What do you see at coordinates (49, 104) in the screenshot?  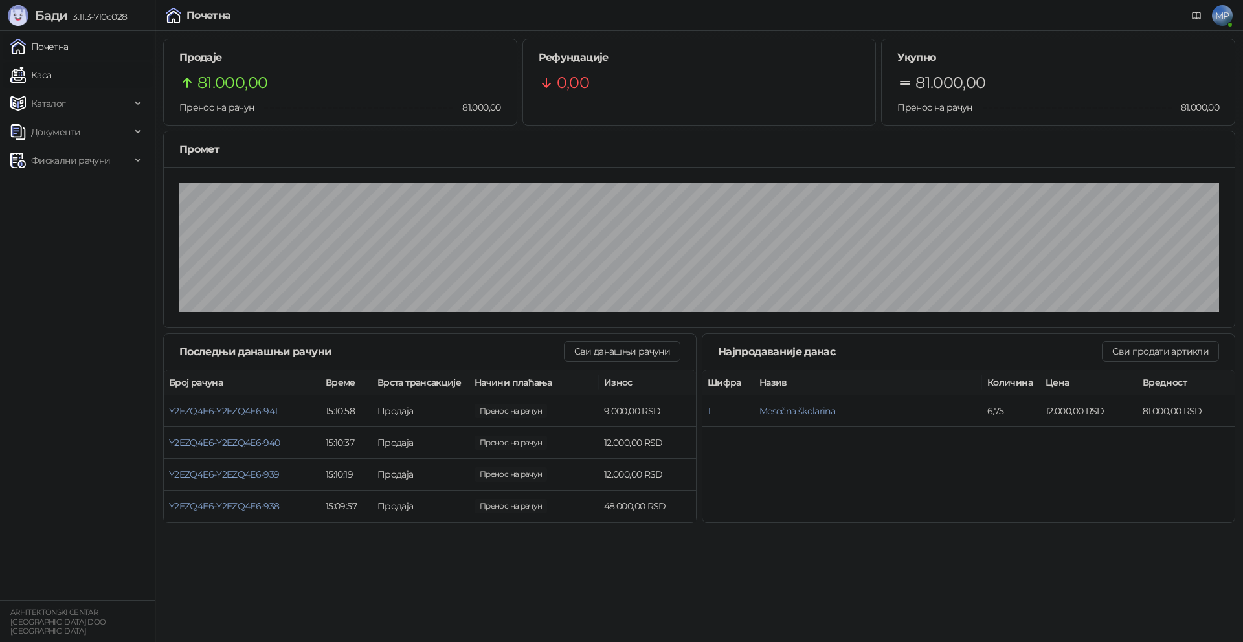 I see `span: Каталог` at bounding box center [49, 104].